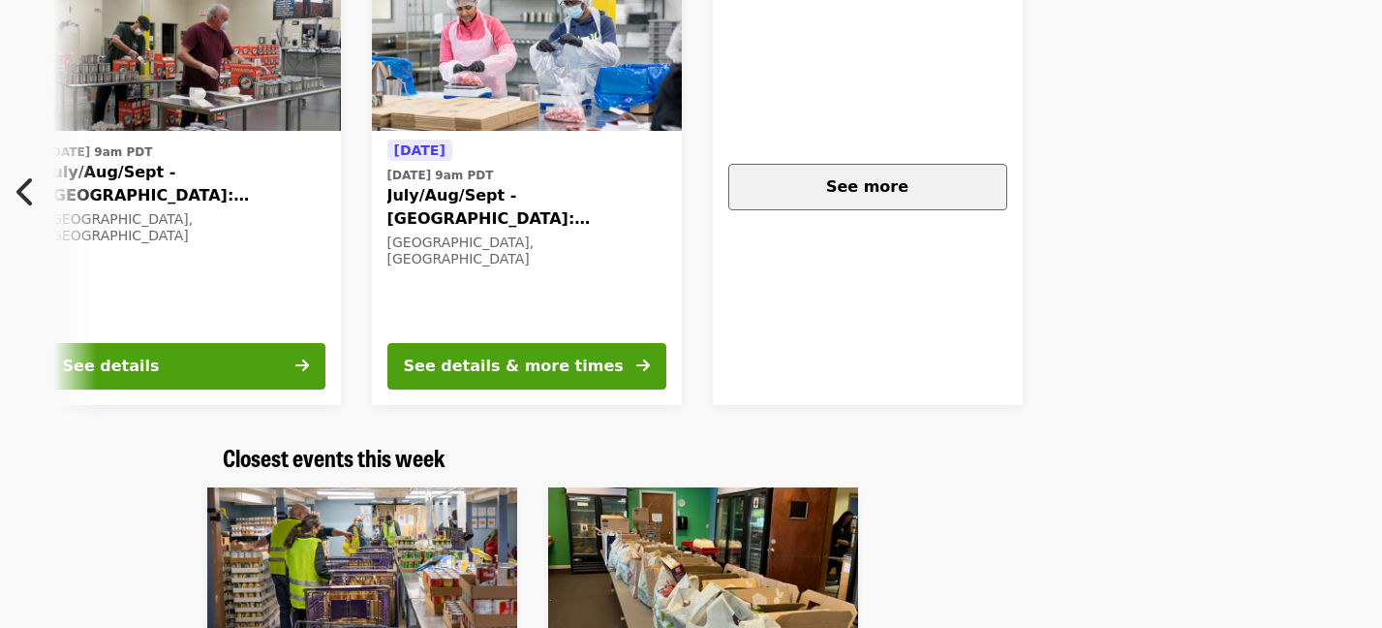 The height and width of the screenshot is (628, 1382). What do you see at coordinates (334, 457) in the screenshot?
I see `a: Closest events this week` at bounding box center [334, 457].